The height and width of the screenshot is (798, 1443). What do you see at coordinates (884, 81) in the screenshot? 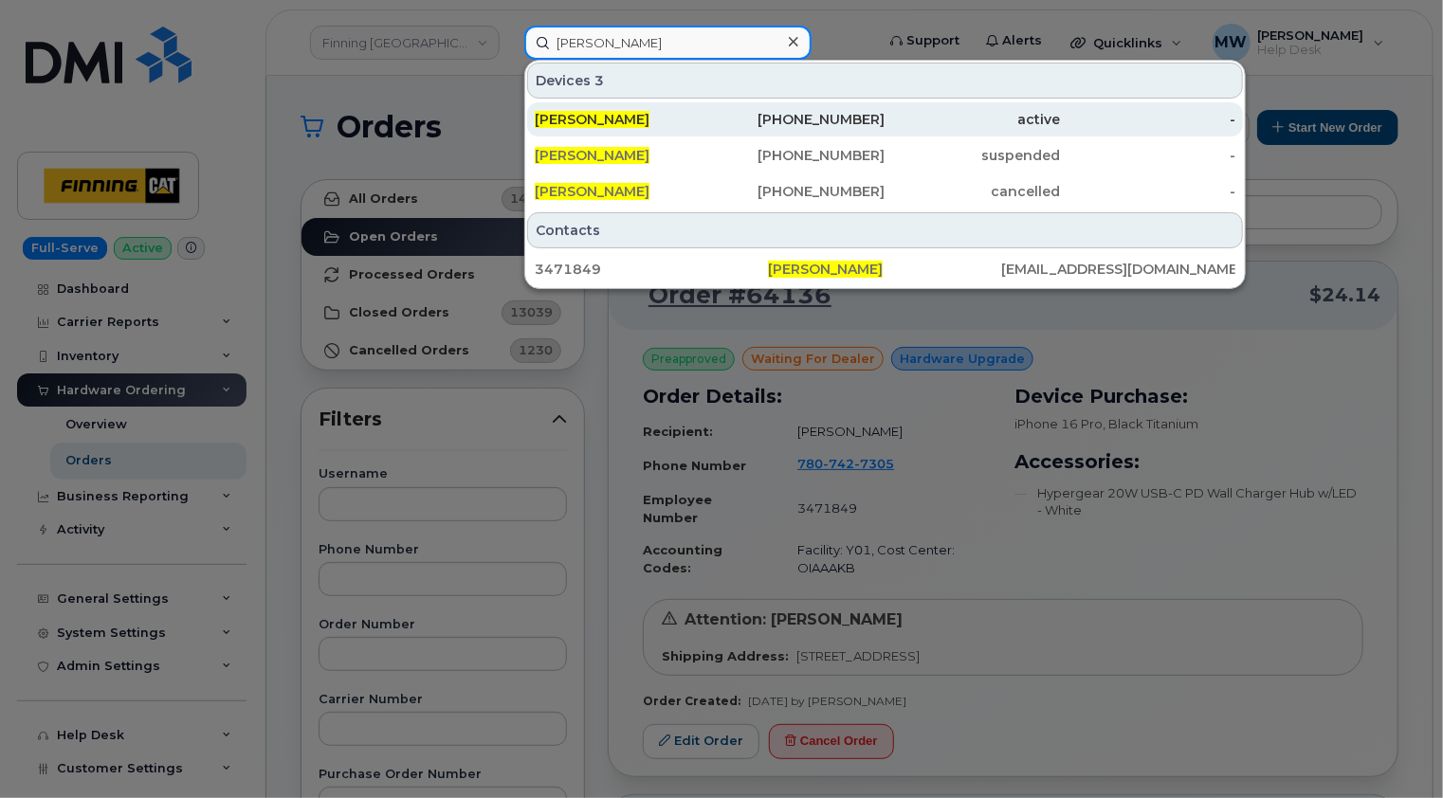
I see `div: Devices` at bounding box center [884, 81].